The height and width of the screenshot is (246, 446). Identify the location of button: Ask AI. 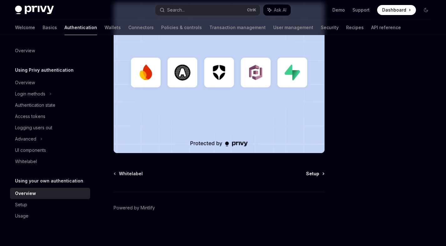
(277, 10).